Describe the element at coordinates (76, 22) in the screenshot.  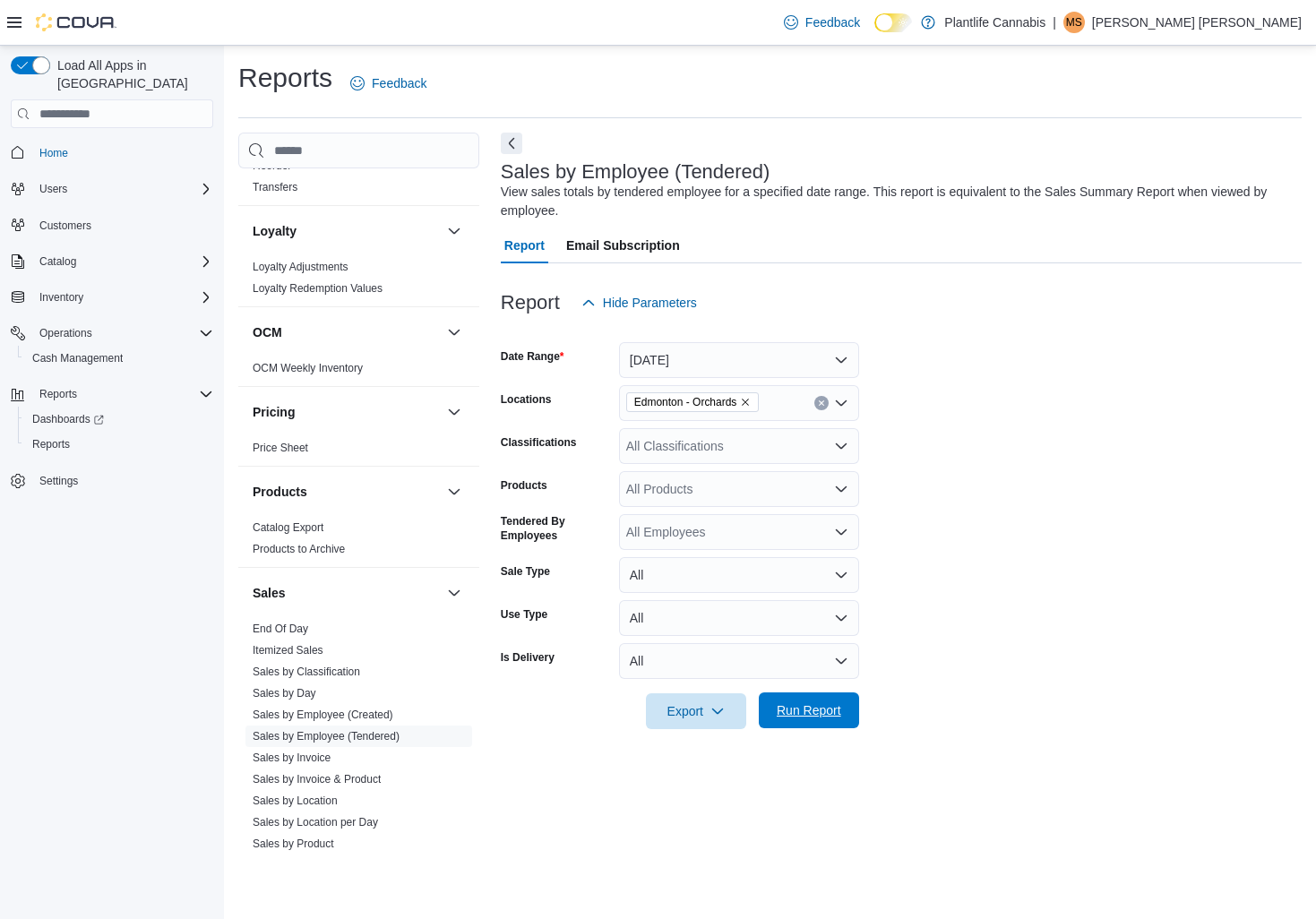
I see `img: Cova` at that location.